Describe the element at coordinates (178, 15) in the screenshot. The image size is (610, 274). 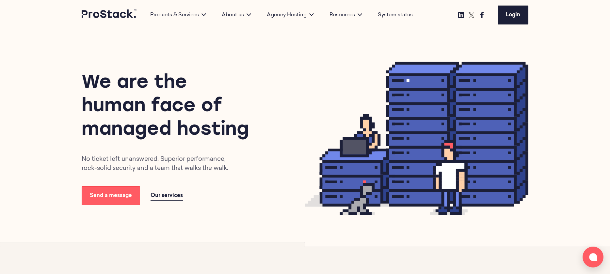
I see `div: Products & Services` at that location.